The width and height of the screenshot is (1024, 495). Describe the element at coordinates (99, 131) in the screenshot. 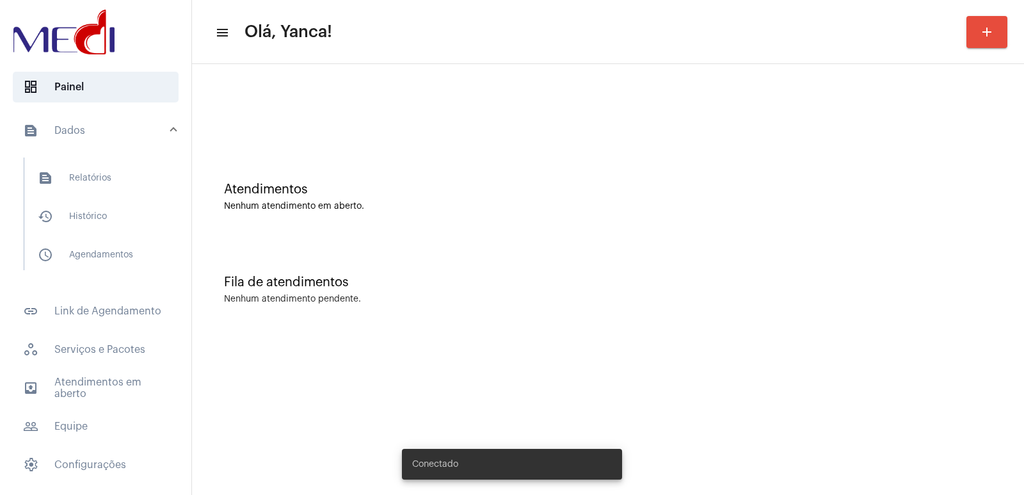

I see `mat-expansion-panel-header: sidenav iconDados` at that location.